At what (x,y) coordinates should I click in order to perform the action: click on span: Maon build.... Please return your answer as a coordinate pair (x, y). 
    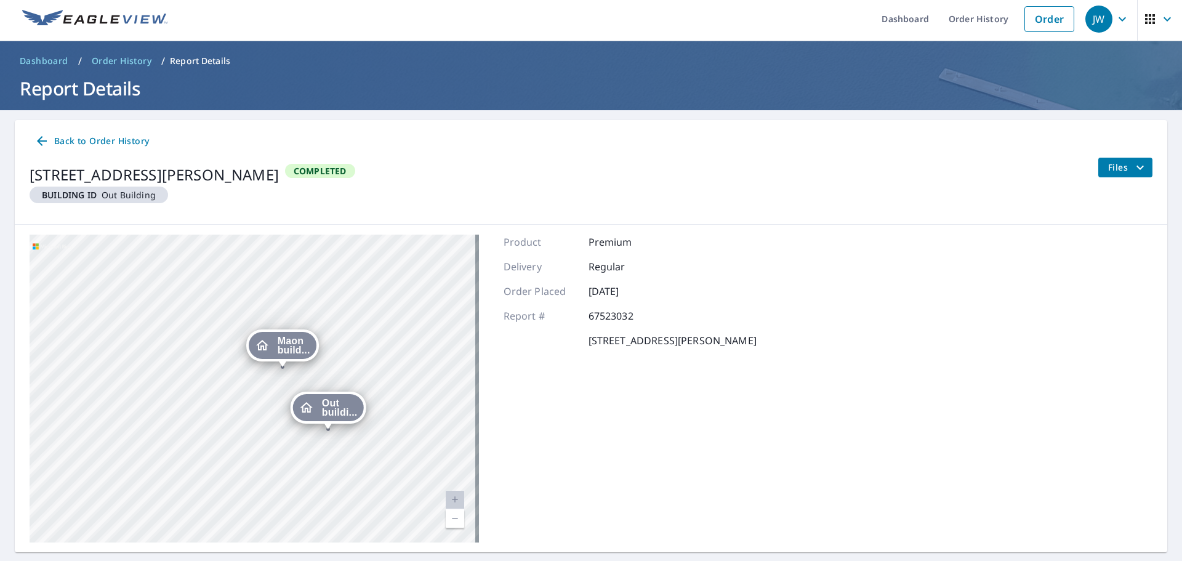
    Looking at the image, I should click on (294, 345).